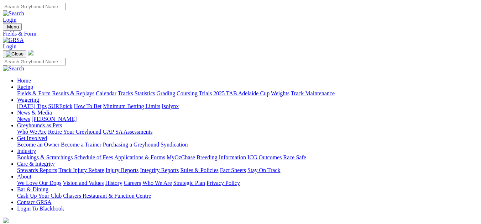  What do you see at coordinates (25, 87) in the screenshot?
I see `a: Racing` at bounding box center [25, 87].